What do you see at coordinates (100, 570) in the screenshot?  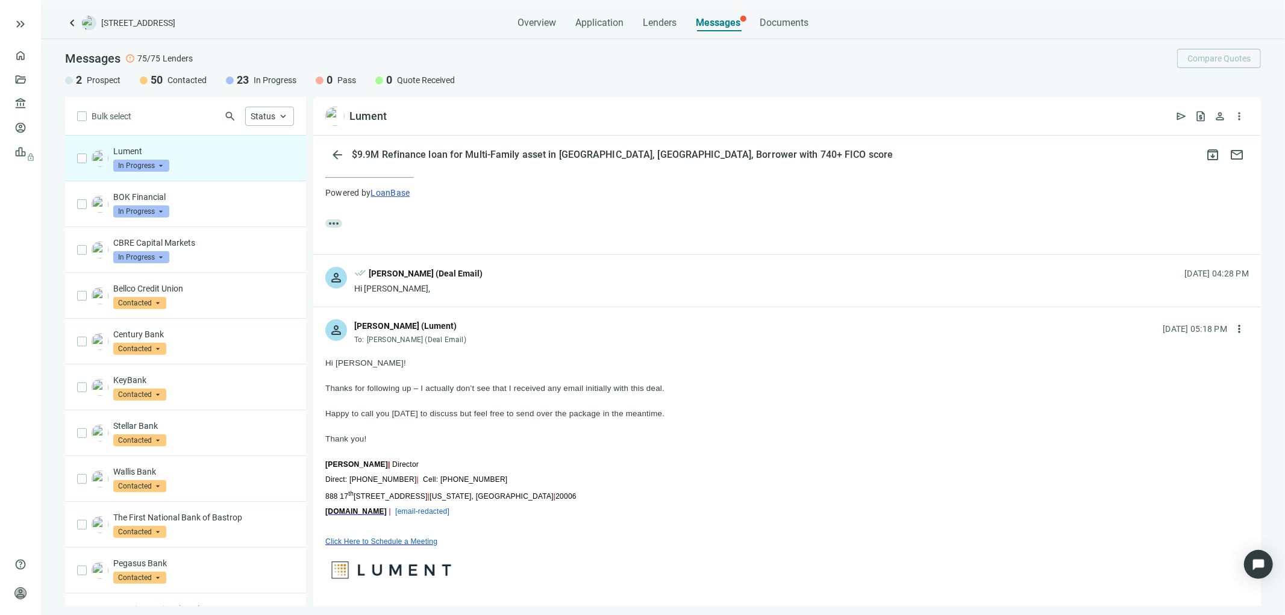 I see `img: b1e30dd9-89ca-4700-a4d1-c4b194abdf20` at bounding box center [100, 570].